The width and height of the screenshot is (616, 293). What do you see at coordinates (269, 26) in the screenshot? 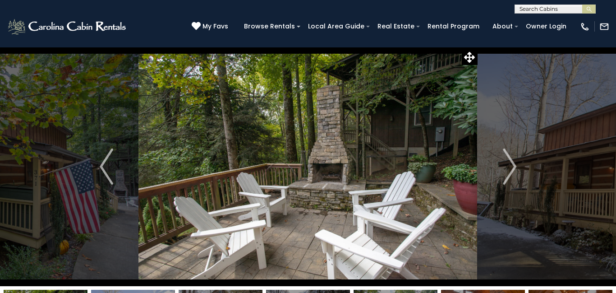
I see `a: Browse Rentals` at bounding box center [269, 26].